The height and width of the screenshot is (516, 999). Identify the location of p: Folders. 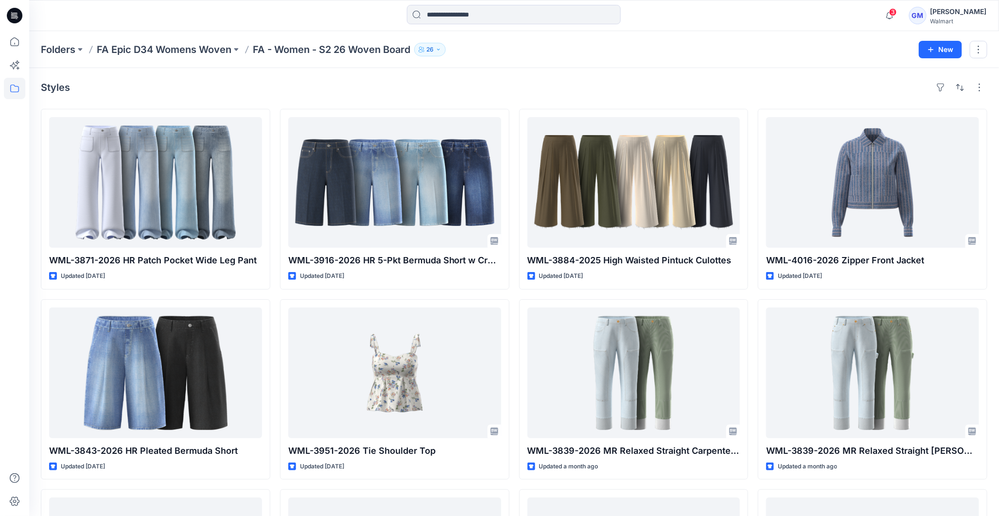
(58, 50).